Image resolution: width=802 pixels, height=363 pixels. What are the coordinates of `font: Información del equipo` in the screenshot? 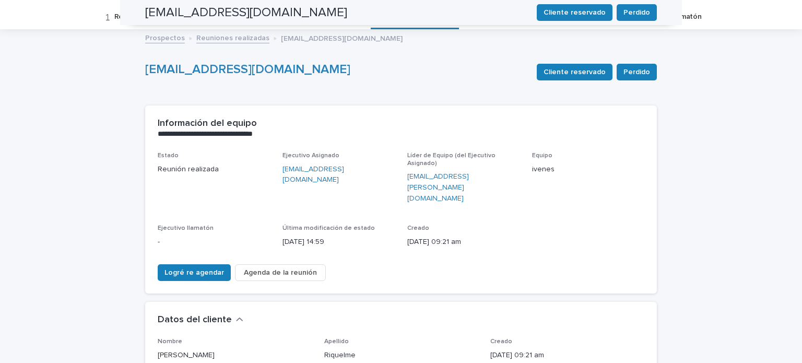 It's located at (207, 123).